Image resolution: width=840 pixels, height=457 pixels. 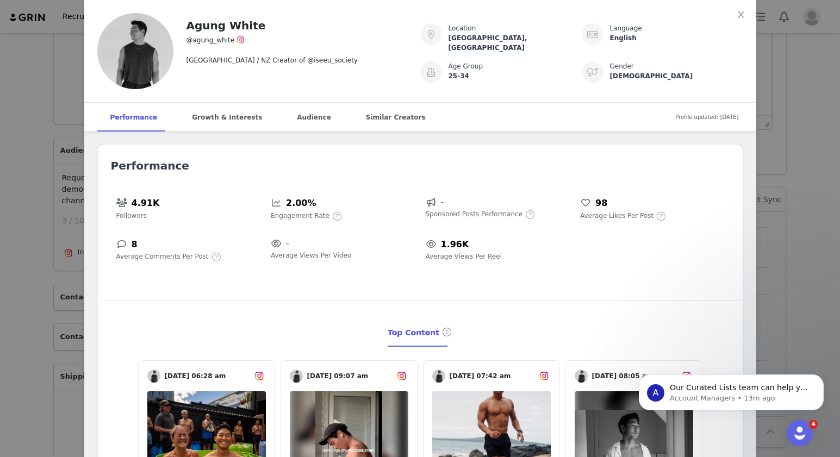 What do you see at coordinates (314, 117) in the screenshot?
I see `div: Audience` at bounding box center [314, 117].